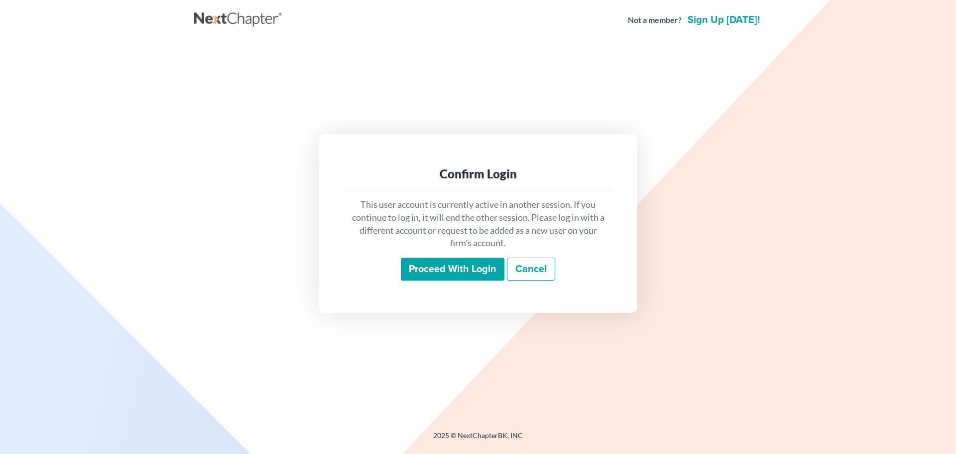 This screenshot has height=454, width=956. I want to click on input: Proceed with login, so click(453, 269).